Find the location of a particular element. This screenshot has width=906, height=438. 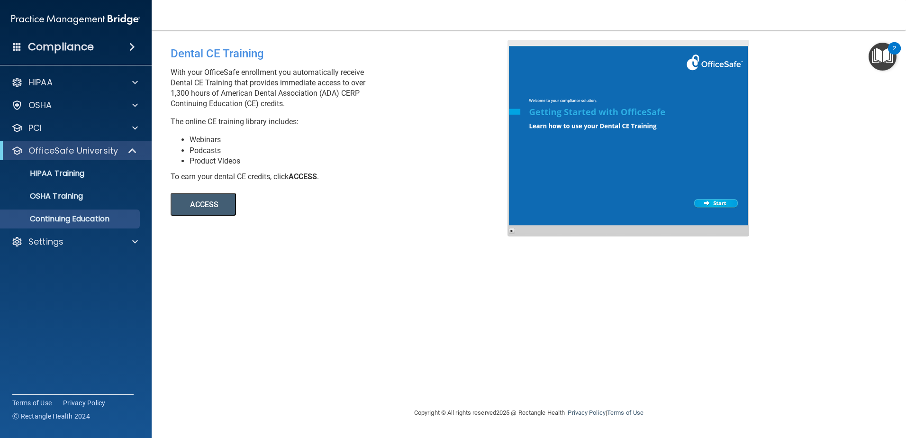

img: PMB logo is located at coordinates (76, 19).